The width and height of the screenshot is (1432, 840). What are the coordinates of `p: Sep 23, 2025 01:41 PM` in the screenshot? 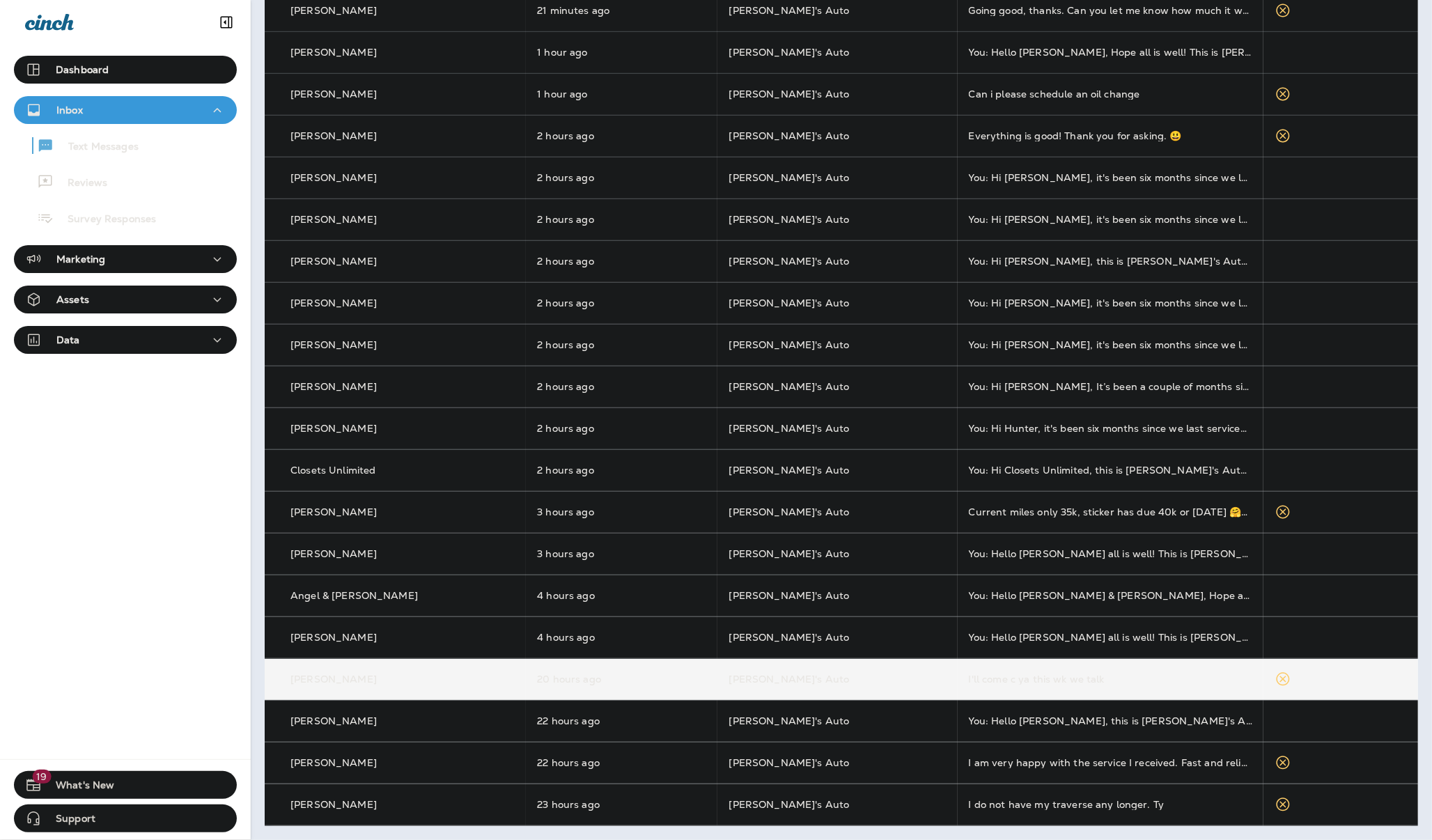 It's located at (622, 804).